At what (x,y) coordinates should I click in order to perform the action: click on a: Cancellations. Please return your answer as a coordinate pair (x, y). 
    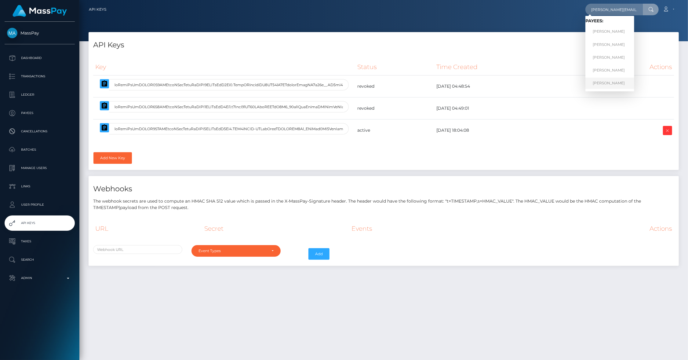
    Looking at the image, I should click on (40, 131).